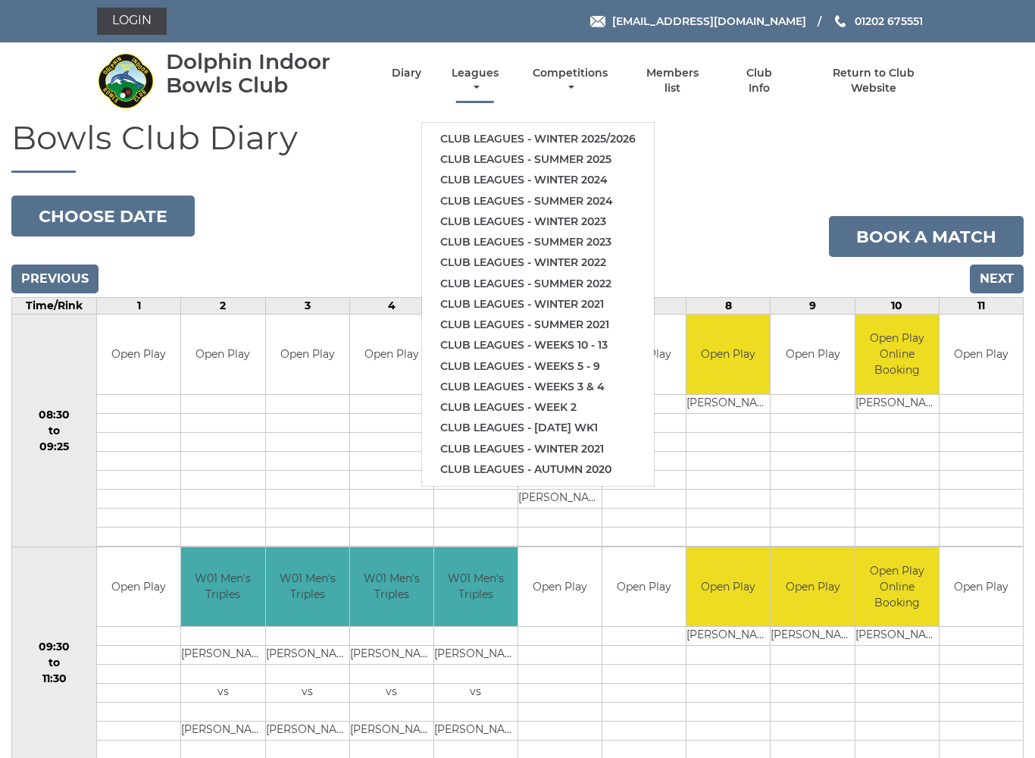  I want to click on a: Club leagues - Winter 2023, so click(538, 221).